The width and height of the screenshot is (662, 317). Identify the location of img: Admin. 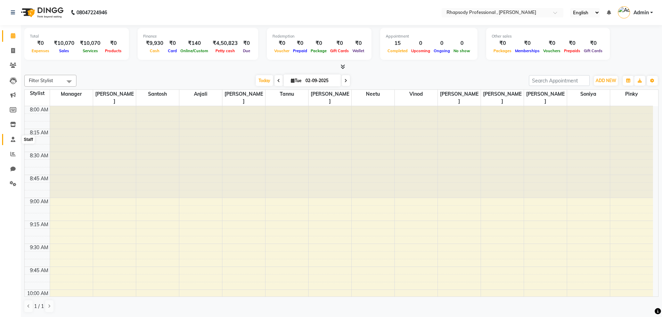
(624, 12).